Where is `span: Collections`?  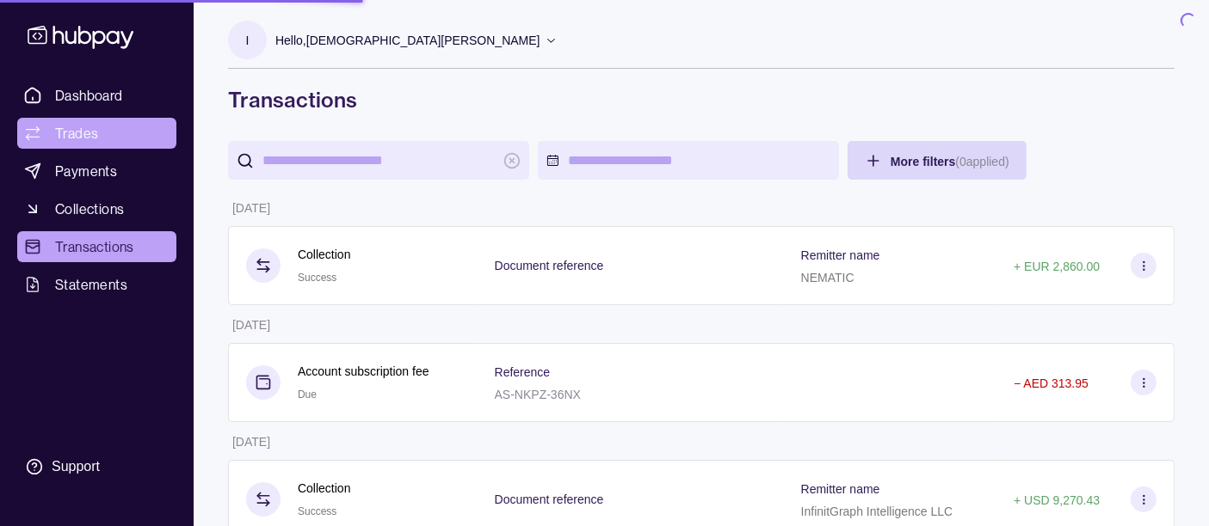 span: Collections is located at coordinates (89, 209).